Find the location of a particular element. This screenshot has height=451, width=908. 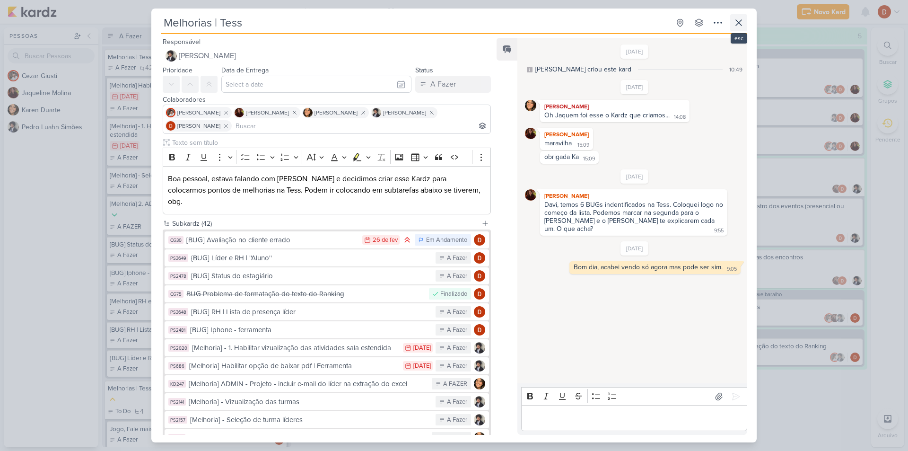

div: Bom dia, acabei vendo só agora mas pode ser sim. is located at coordinates (648, 267).